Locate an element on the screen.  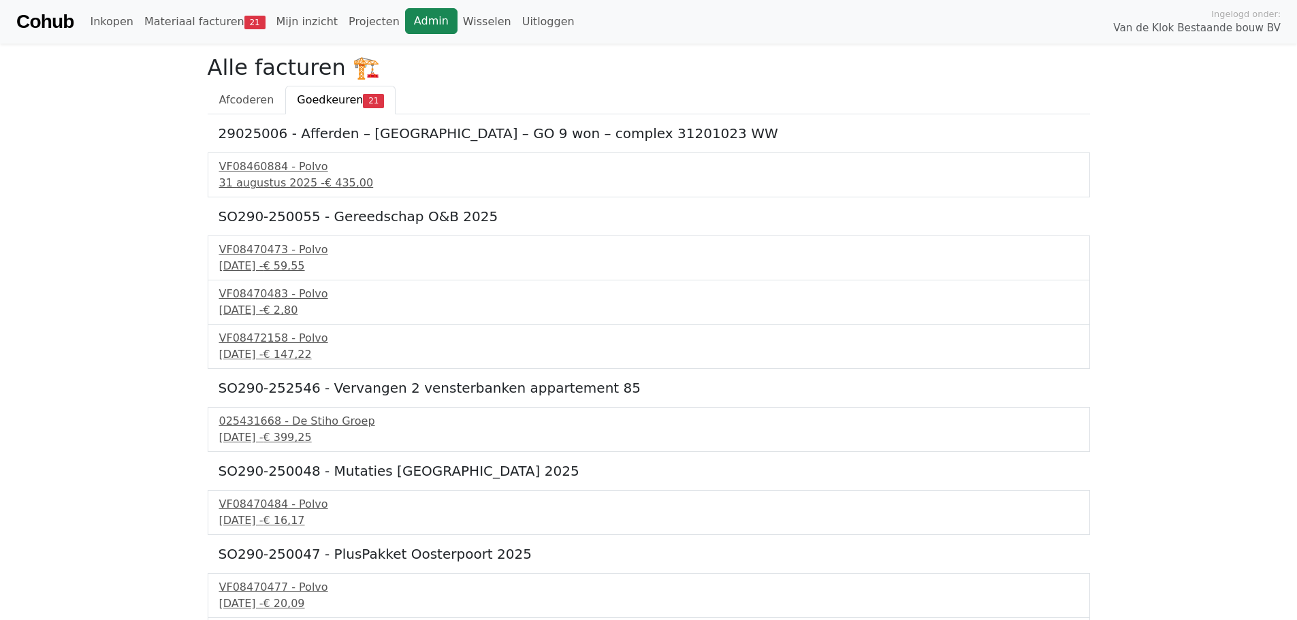
span: € 20,09 is located at coordinates (283, 603).